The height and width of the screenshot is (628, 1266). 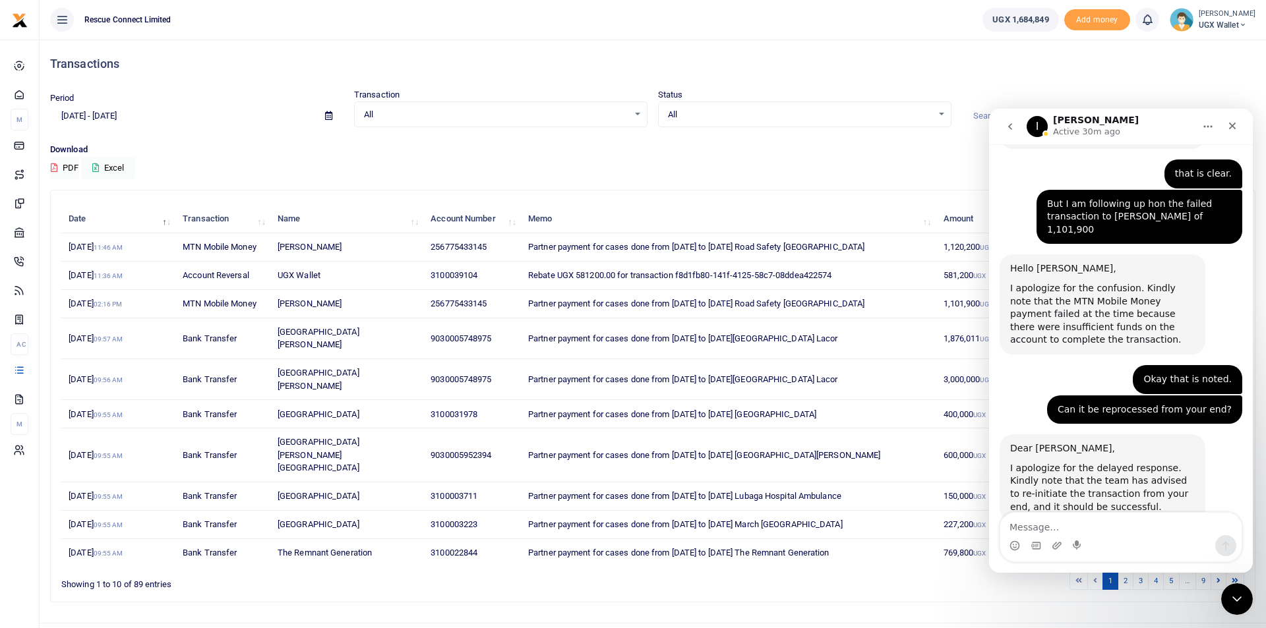 What do you see at coordinates (965, 414) in the screenshot?
I see `span: 400,000` at bounding box center [965, 414].